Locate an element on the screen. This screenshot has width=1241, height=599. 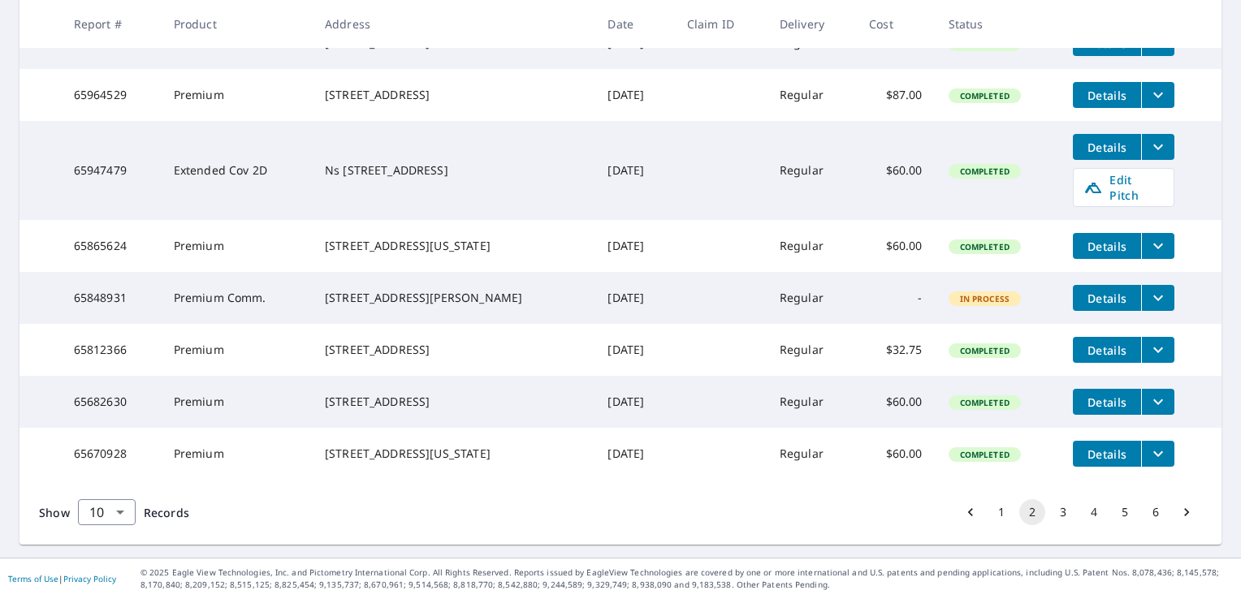
td: 65812366 is located at coordinates (110, 350).